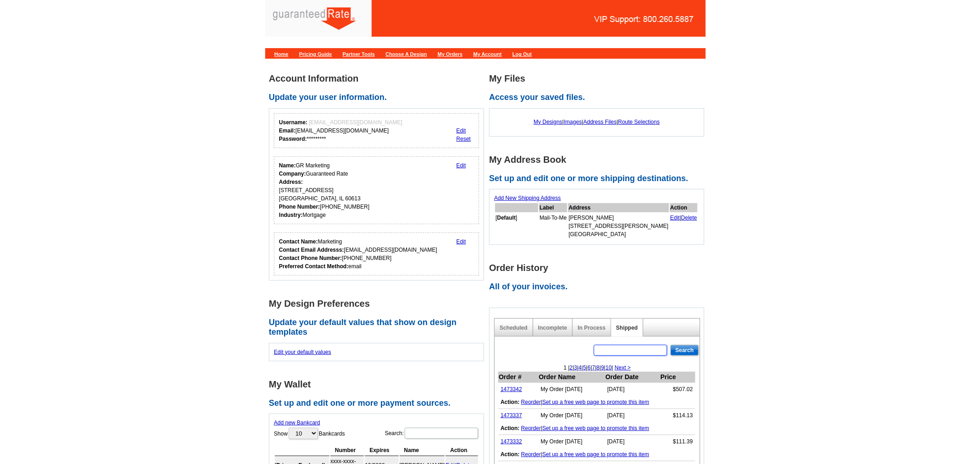 The height and width of the screenshot is (464, 971). Describe the element at coordinates (677, 415) in the screenshot. I see `td: $114.13` at that location.